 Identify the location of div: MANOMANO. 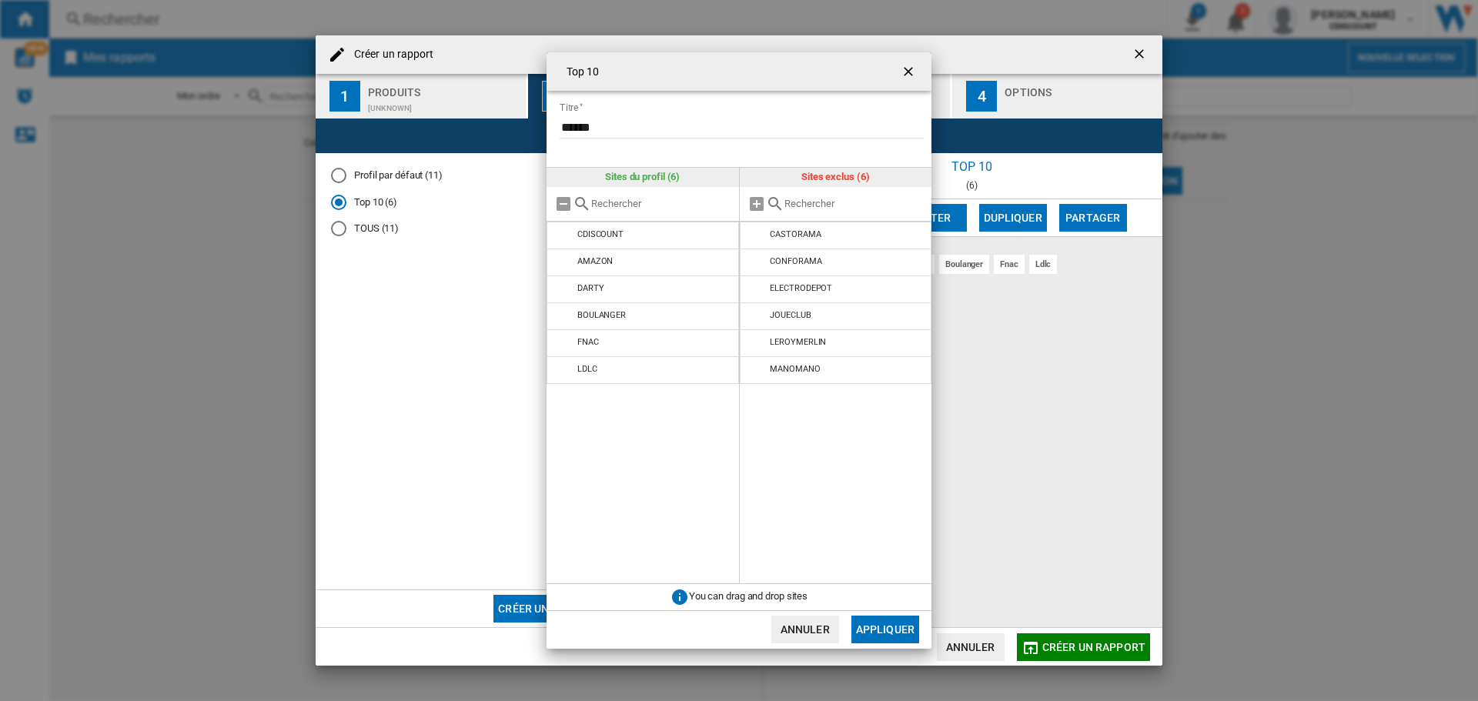
(794, 369).